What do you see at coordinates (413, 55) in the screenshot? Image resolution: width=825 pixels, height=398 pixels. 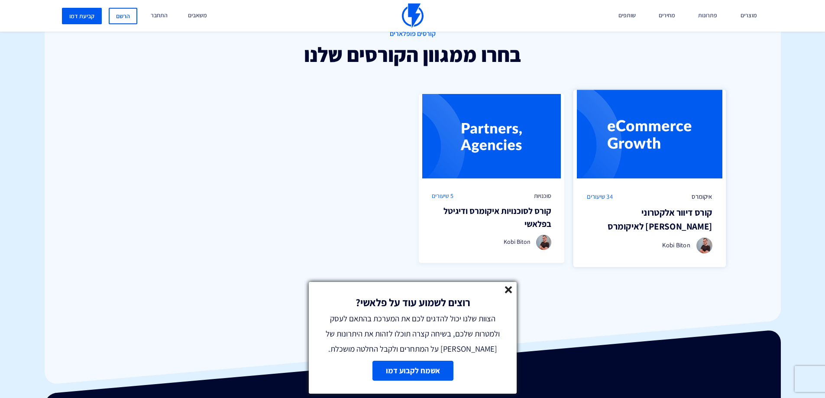 I see `h2: בחרו ממגוון הקורסים שלנו` at bounding box center [413, 55].